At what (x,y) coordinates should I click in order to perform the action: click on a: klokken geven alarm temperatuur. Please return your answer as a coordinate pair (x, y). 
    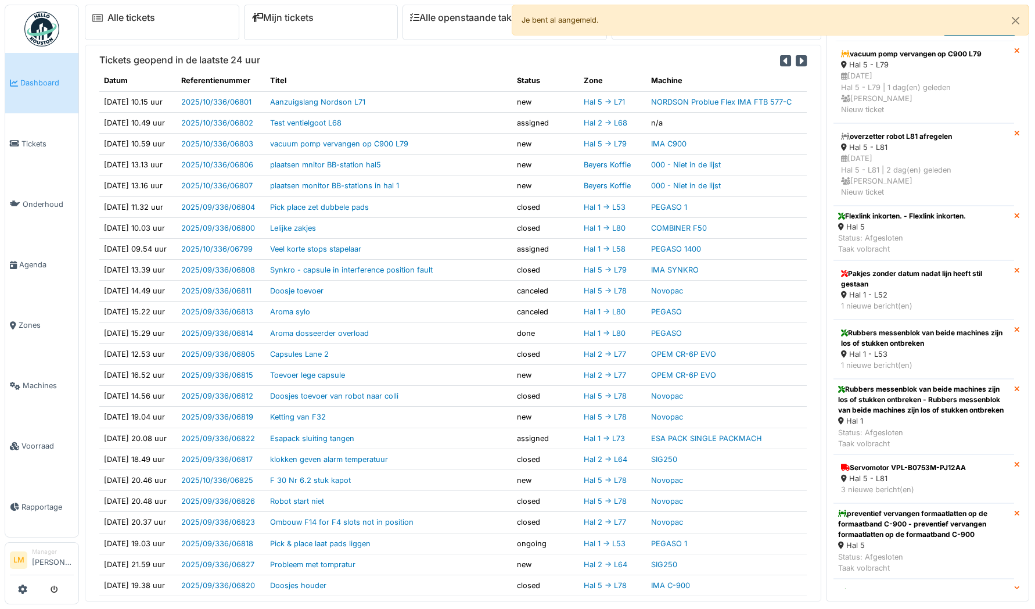
    Looking at the image, I should click on (329, 459).